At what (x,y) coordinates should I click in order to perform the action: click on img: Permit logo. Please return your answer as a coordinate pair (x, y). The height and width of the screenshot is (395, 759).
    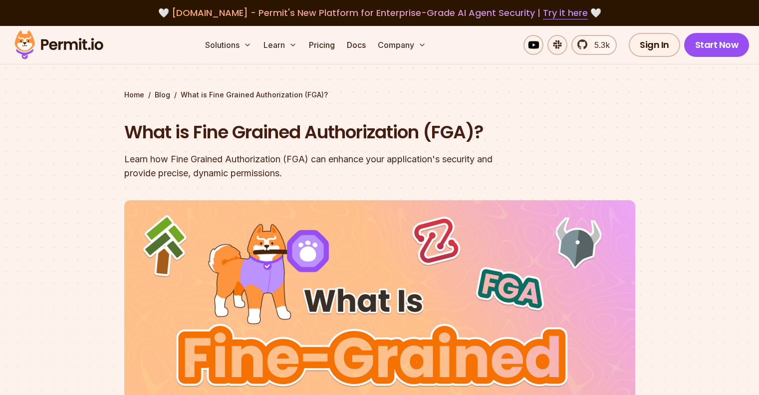
    Looking at the image, I should click on (59, 45).